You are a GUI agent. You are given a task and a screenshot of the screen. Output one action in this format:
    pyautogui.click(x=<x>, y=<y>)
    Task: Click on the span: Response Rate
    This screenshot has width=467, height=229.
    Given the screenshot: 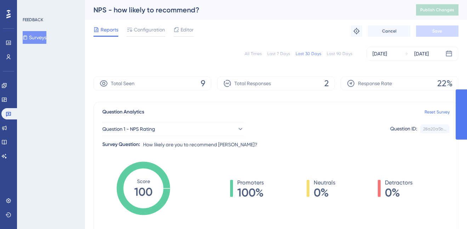 What is the action you would take?
    pyautogui.click(x=375, y=83)
    